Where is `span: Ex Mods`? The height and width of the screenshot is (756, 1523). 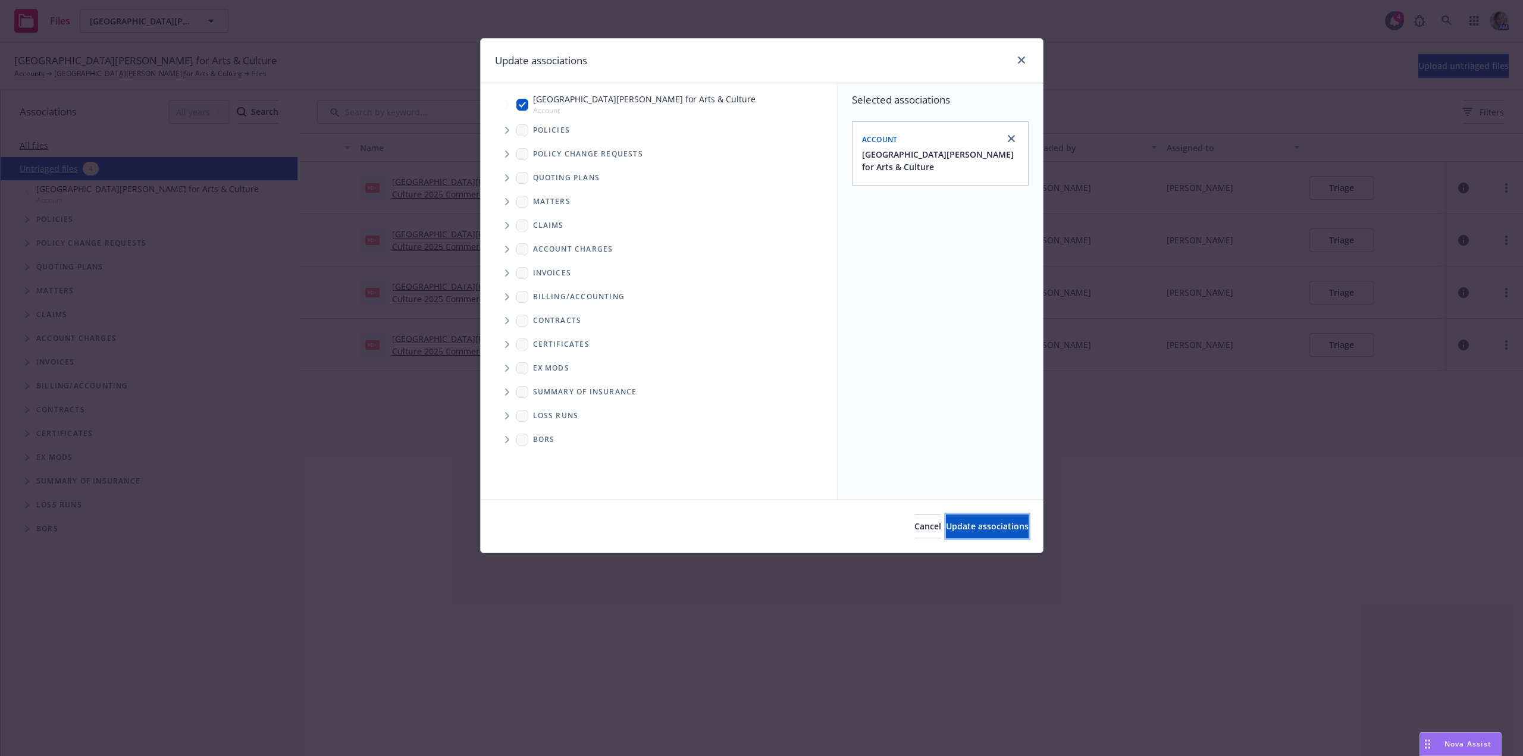
span: Ex Mods is located at coordinates (551, 368).